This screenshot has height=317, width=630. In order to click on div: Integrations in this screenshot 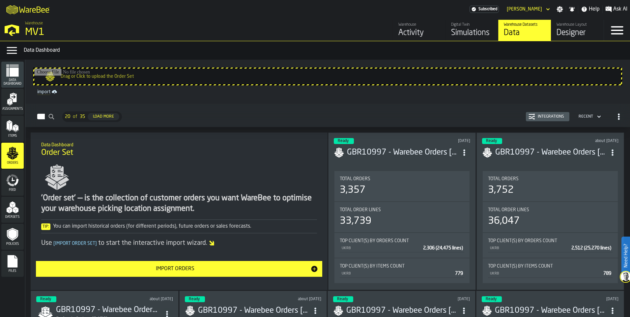, I will do `click(551, 117)`.